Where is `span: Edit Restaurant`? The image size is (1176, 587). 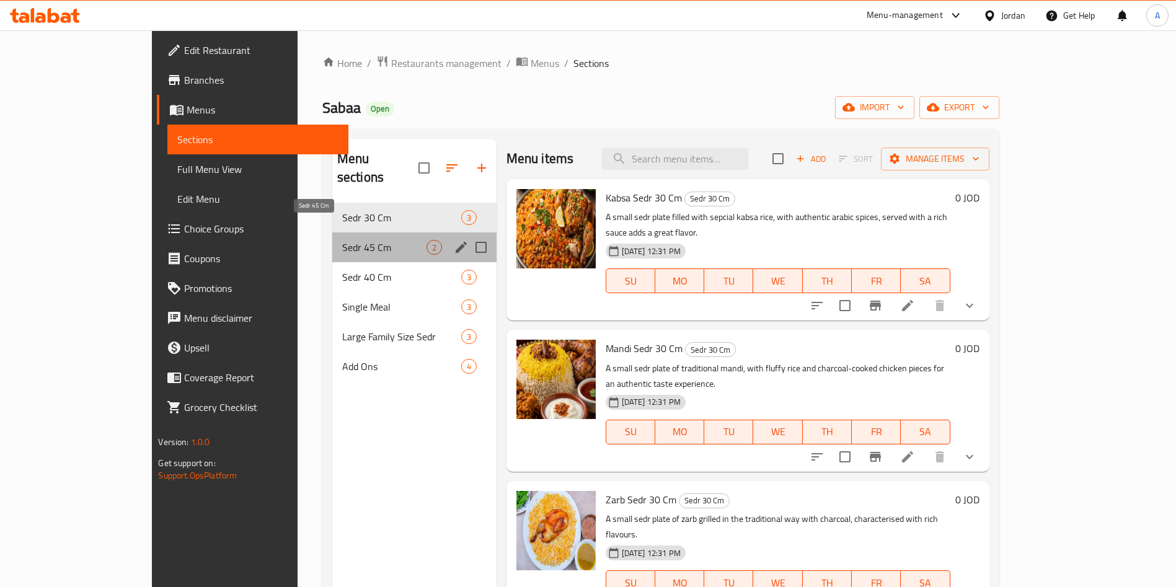 span: Edit Restaurant is located at coordinates (261, 50).